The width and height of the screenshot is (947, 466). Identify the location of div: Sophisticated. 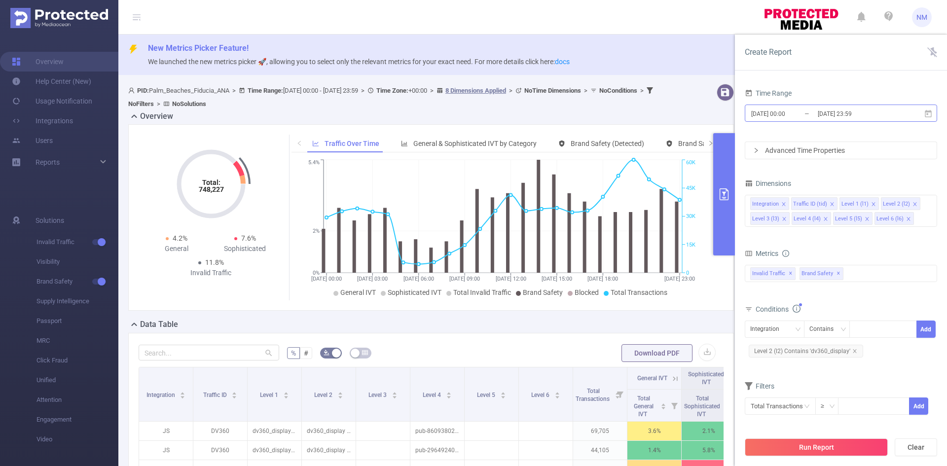
(245, 248).